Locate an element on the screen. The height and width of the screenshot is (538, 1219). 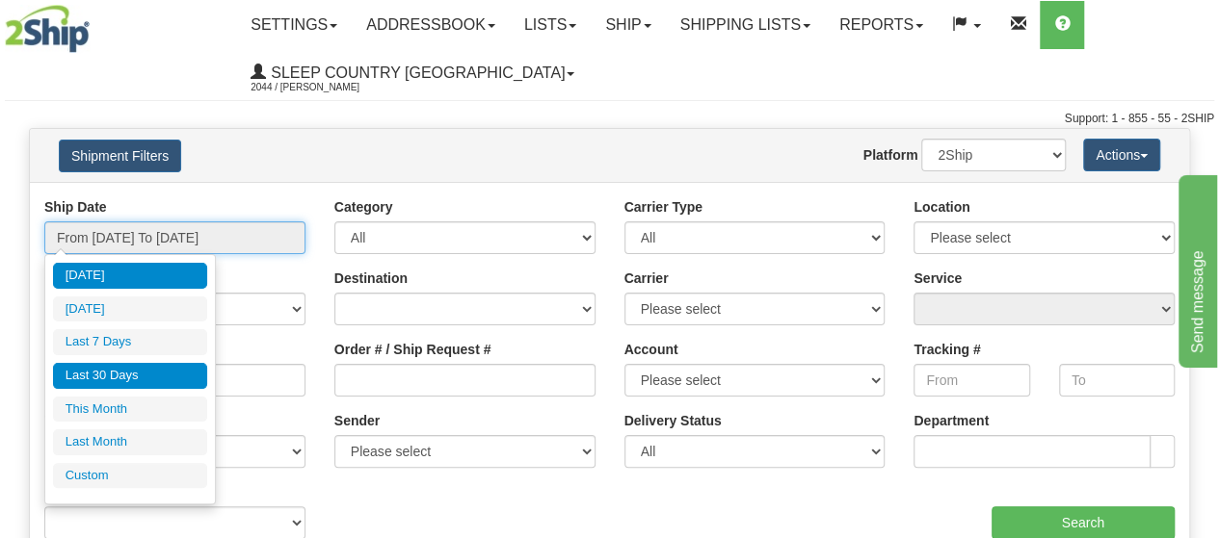
li: Last 30 Days is located at coordinates (130, 376).